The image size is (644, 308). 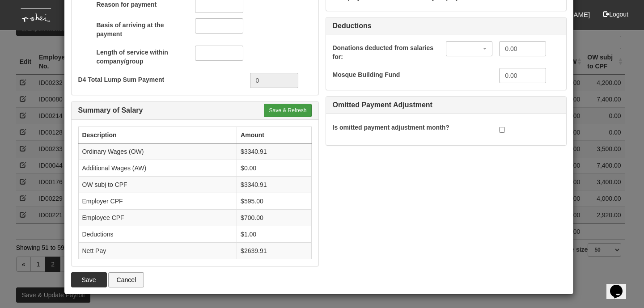 What do you see at coordinates (274, 135) in the screenshot?
I see `th: Amount` at bounding box center [274, 135].